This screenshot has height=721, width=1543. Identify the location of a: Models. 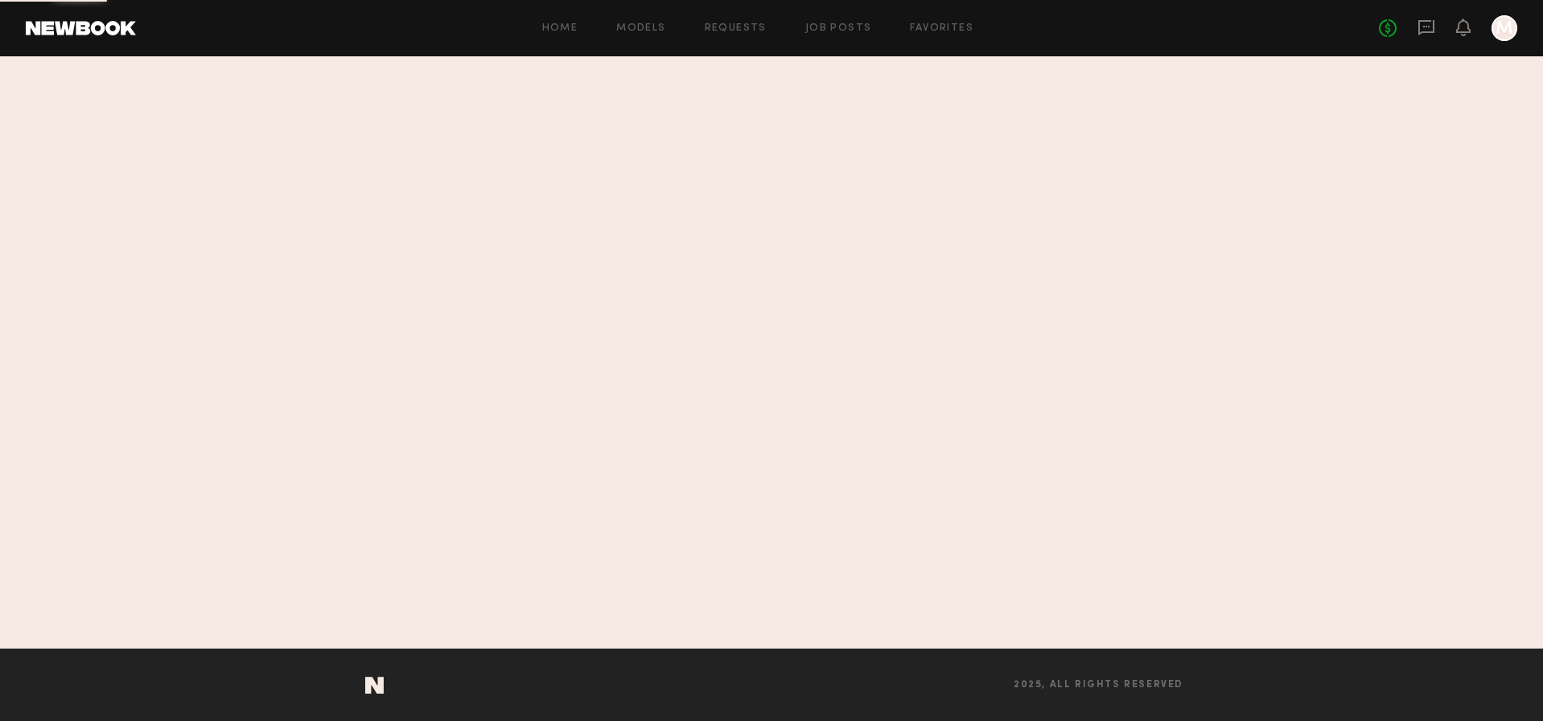
(641, 28).